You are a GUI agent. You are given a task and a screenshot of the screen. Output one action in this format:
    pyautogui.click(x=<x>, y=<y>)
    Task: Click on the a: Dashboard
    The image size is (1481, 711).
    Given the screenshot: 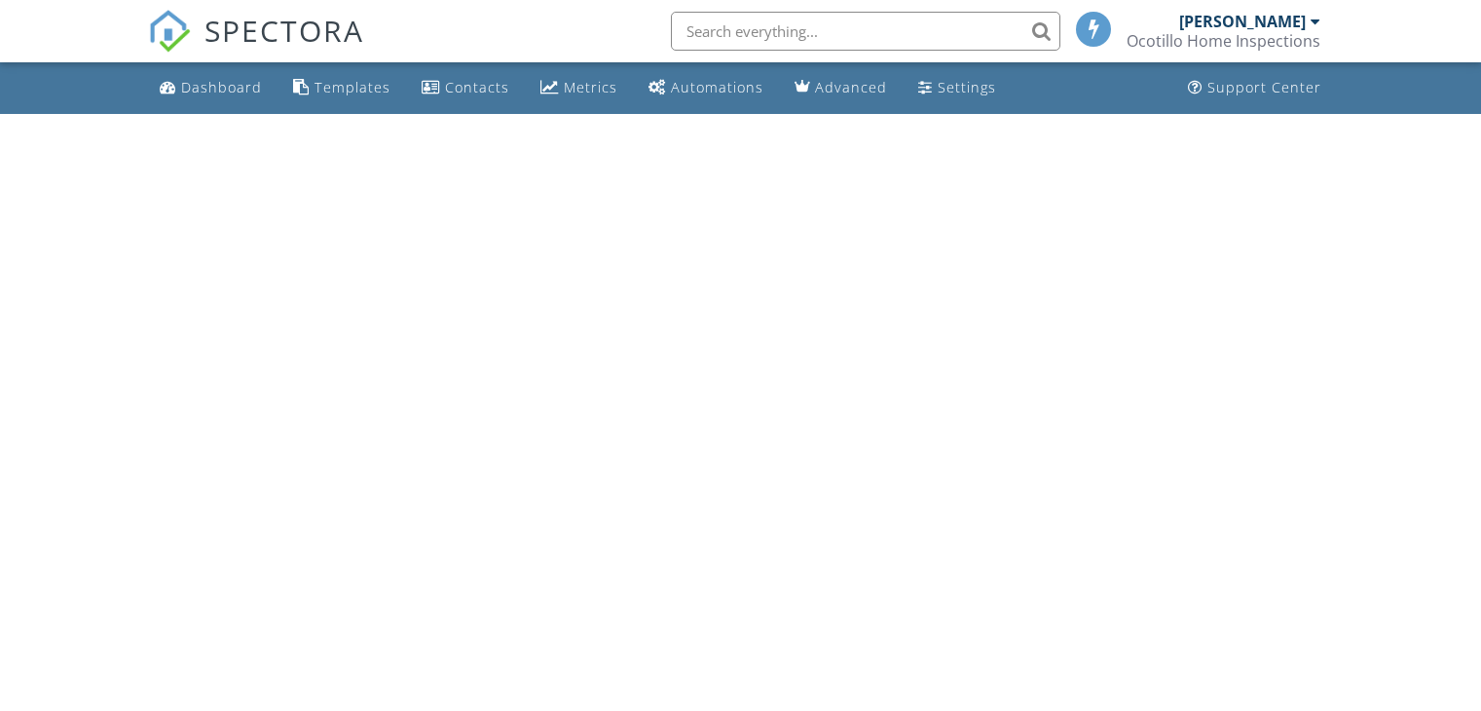 What is the action you would take?
    pyautogui.click(x=210, y=88)
    